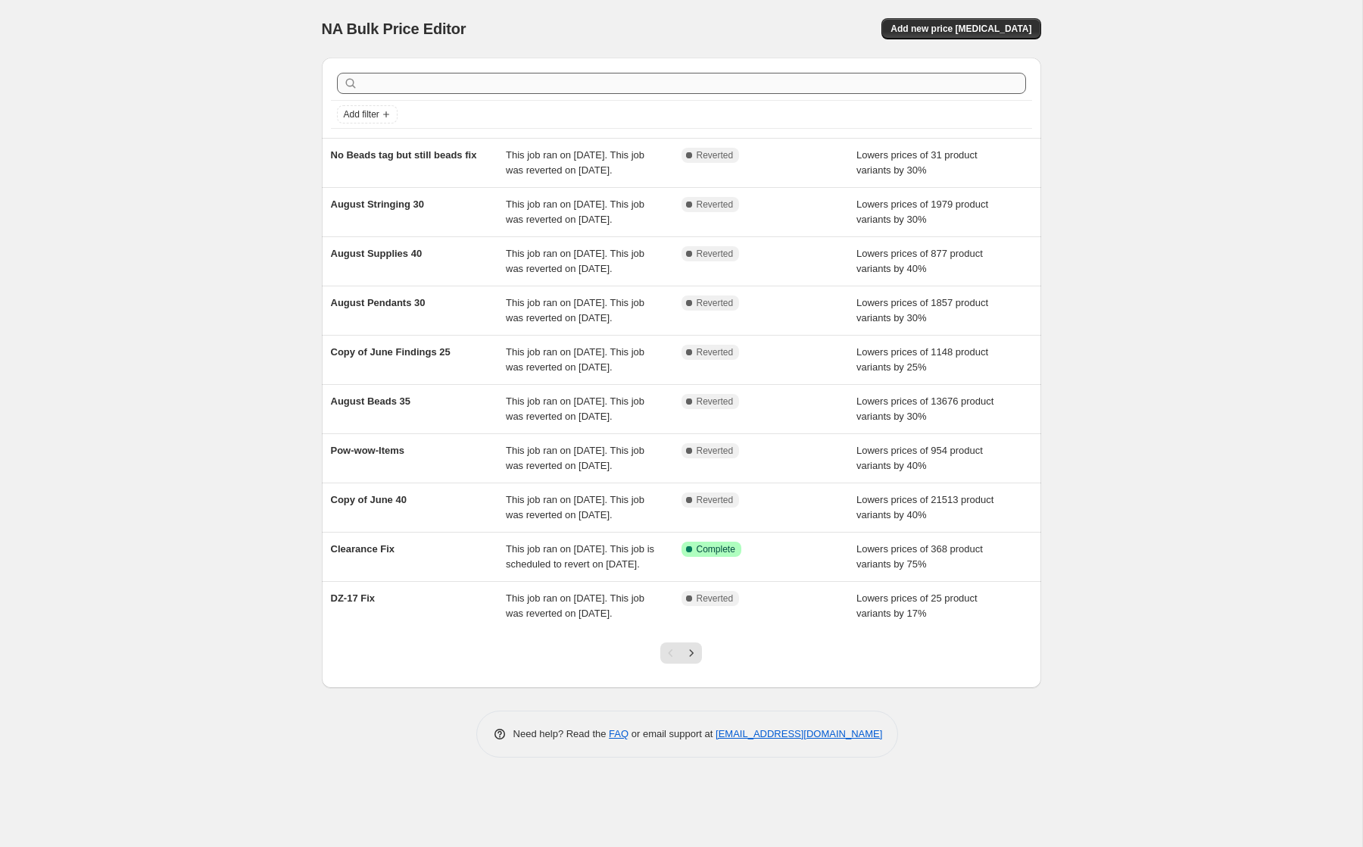 This screenshot has height=847, width=1363. Describe the element at coordinates (391, 351) in the screenshot. I see `span: Copy of June Findings 25` at that location.